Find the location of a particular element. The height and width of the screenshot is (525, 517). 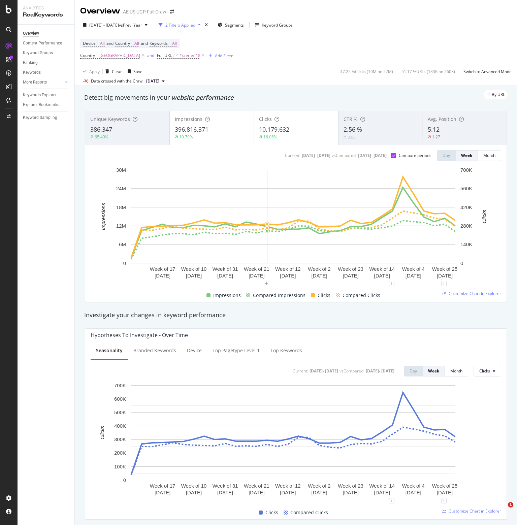

text: 500K is located at coordinates (120, 413).